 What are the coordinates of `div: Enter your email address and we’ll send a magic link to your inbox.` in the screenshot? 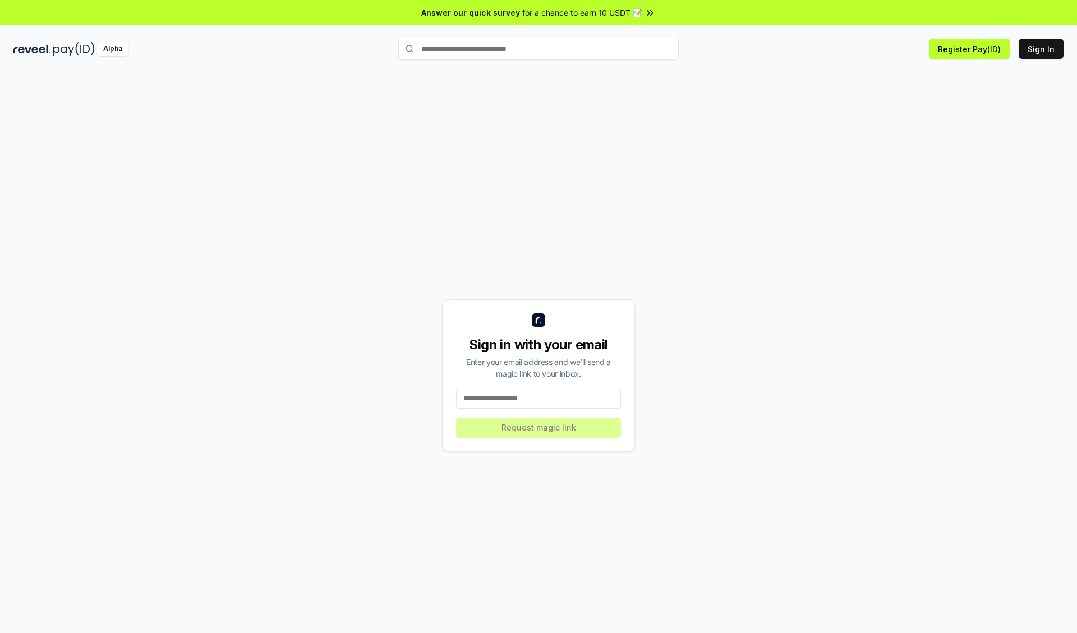 It's located at (538, 368).